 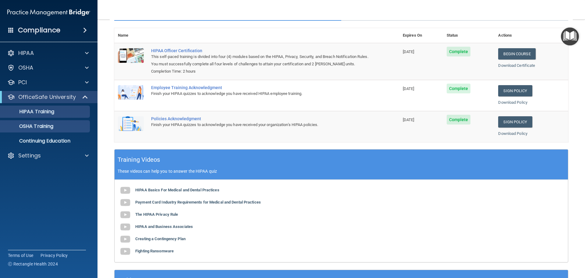 I want to click on th: Actions, so click(x=531, y=35).